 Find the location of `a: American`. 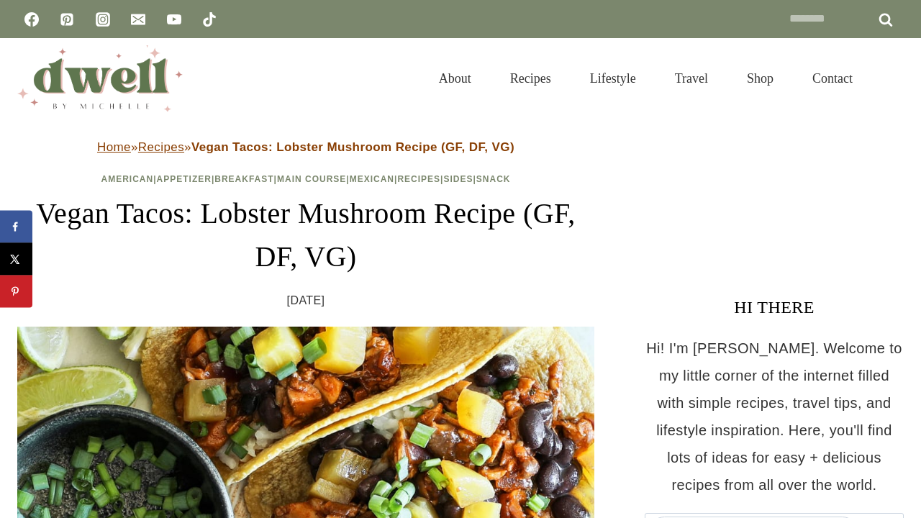

a: American is located at coordinates (127, 179).